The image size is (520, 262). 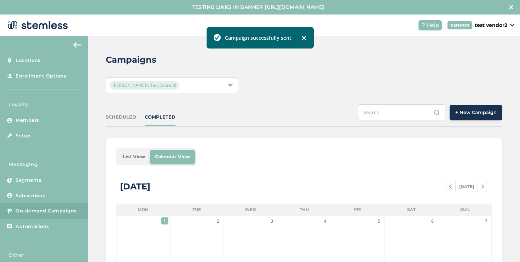 What do you see at coordinates (134, 157) in the screenshot?
I see `li: List View` at bounding box center [134, 157].